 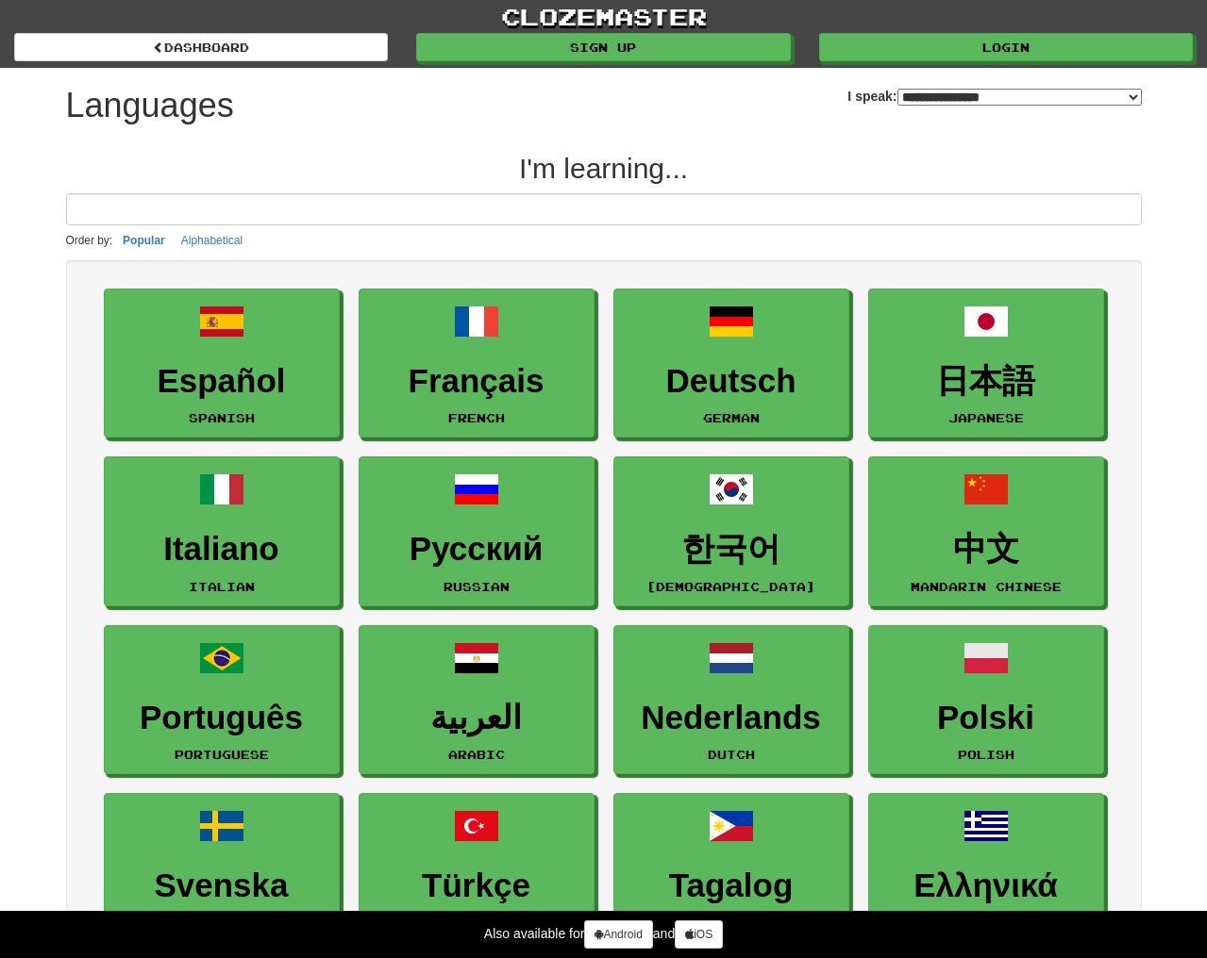 What do you see at coordinates (1006, 47) in the screenshot?
I see `a: Login` at bounding box center [1006, 47].